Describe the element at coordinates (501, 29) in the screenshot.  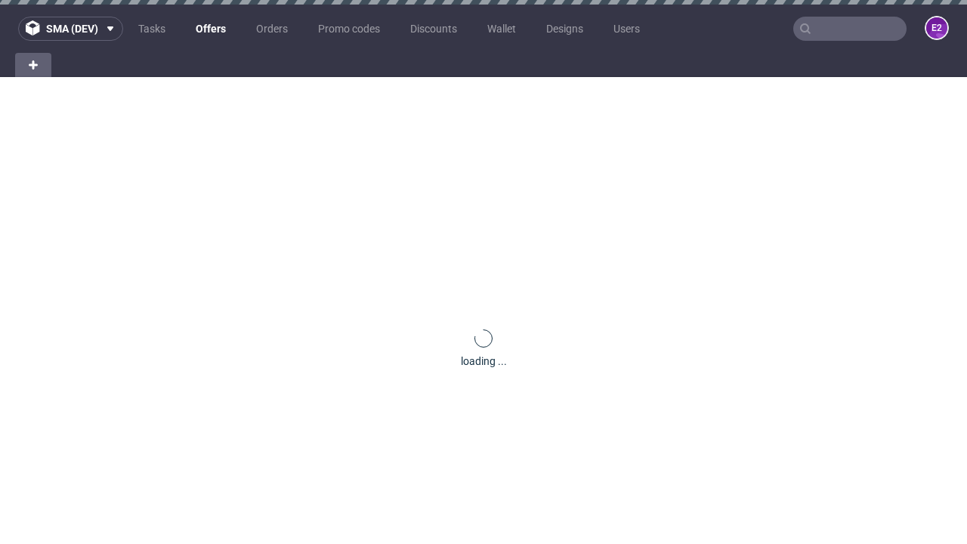
I see `a: Wallet` at that location.